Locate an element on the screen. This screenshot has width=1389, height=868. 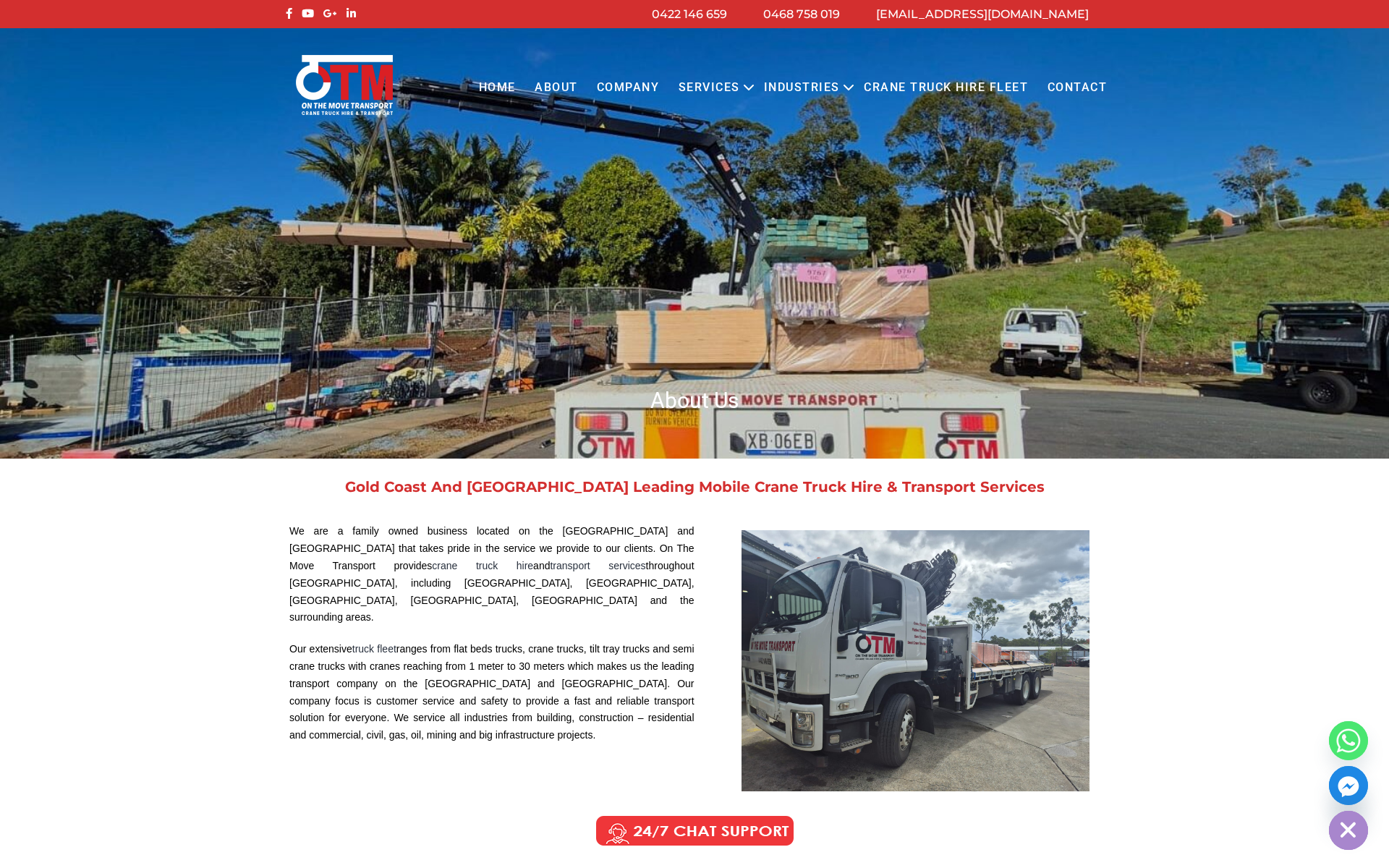
a: truck fleet is located at coordinates (374, 649).